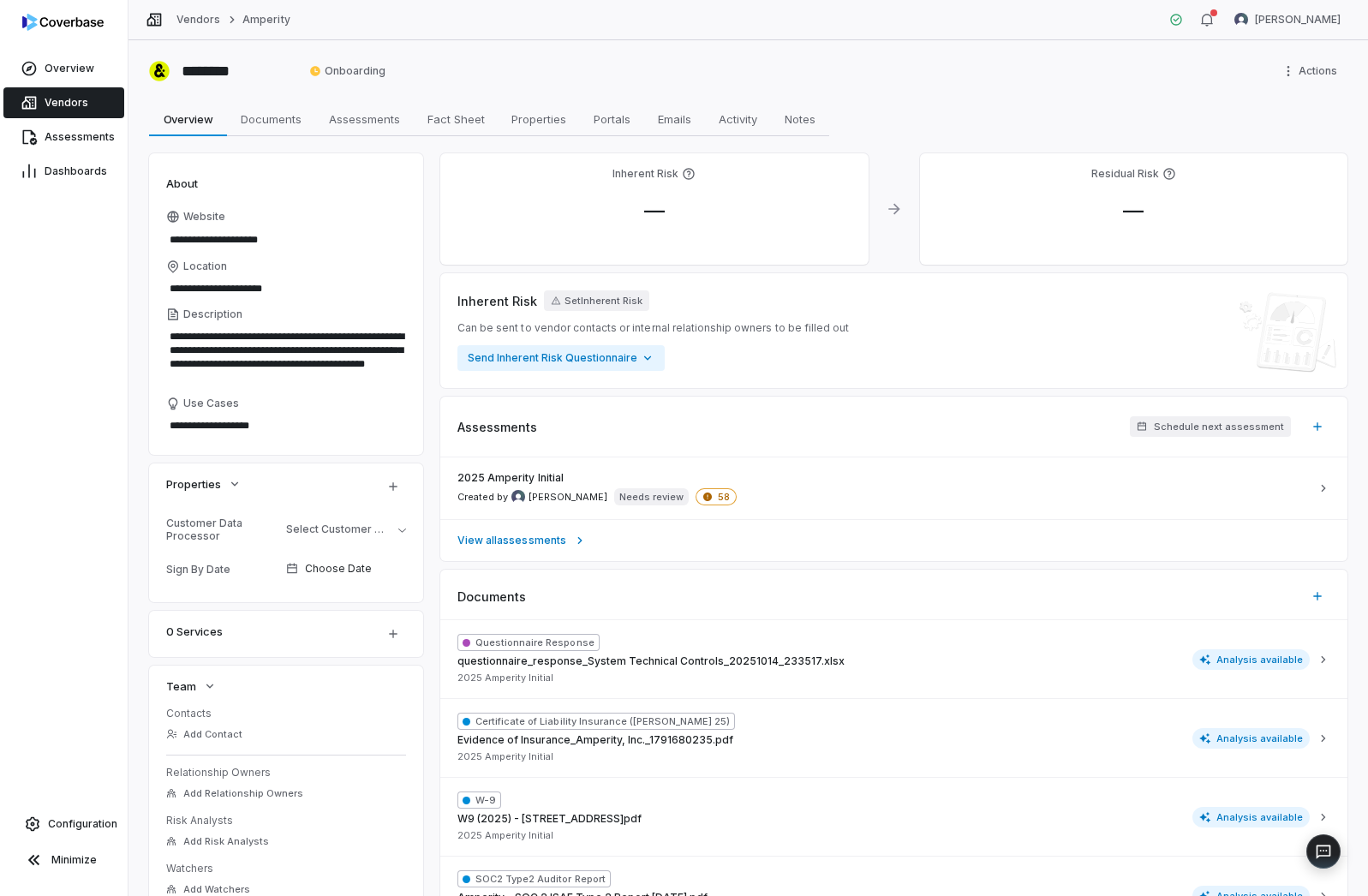  I want to click on span: Notes, so click(800, 119).